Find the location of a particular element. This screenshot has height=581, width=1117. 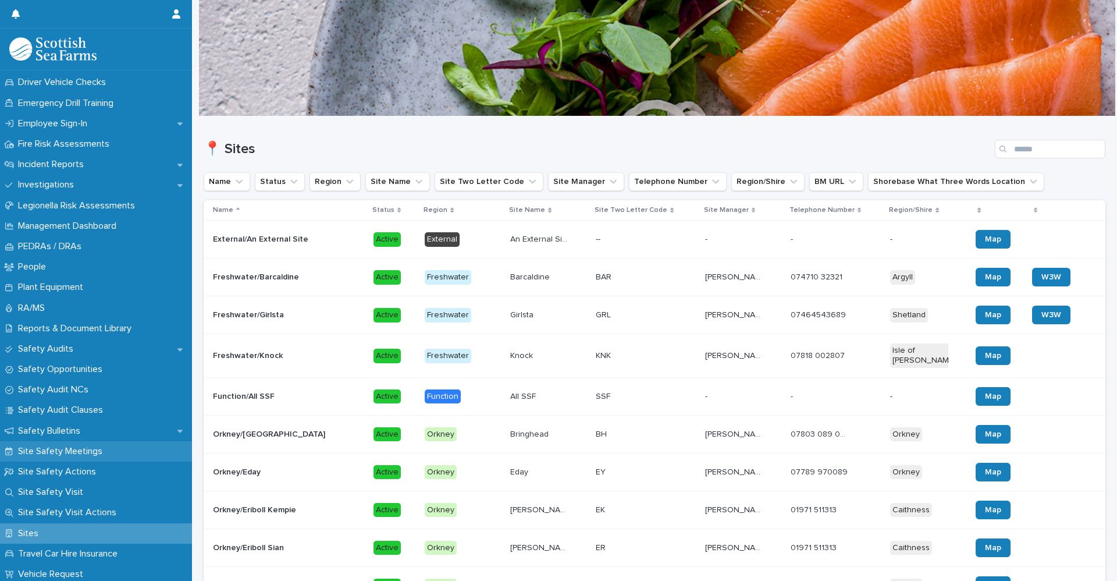

div: Search is located at coordinates (1051, 149).